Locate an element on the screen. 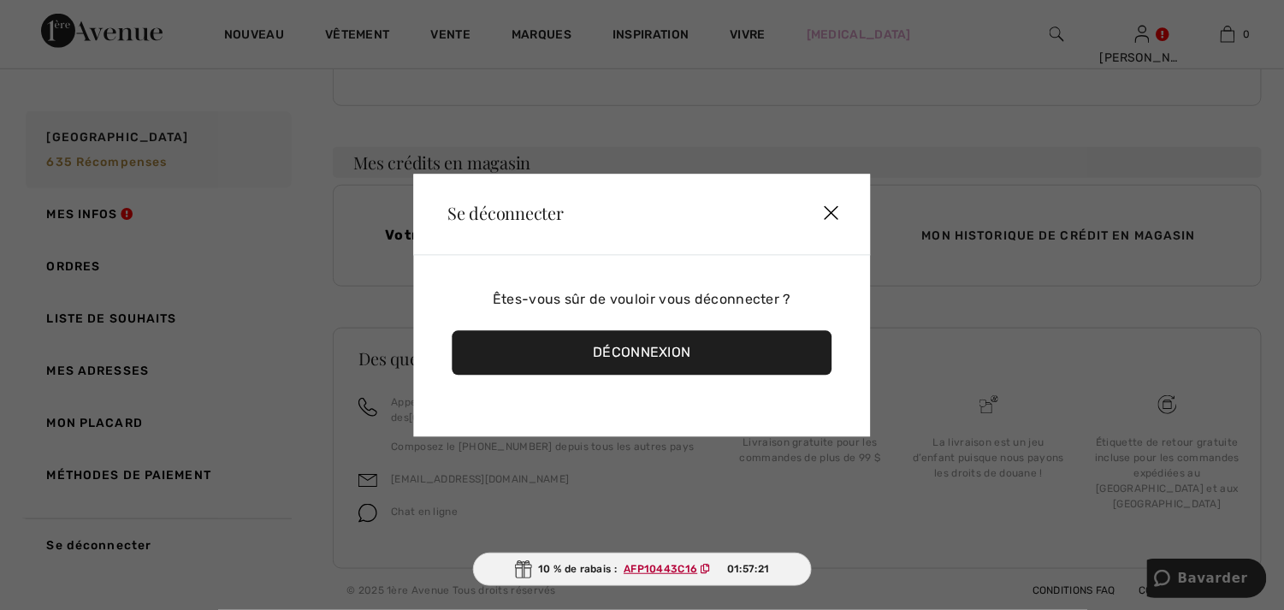  font: 10 % de rabais : is located at coordinates (577, 569).